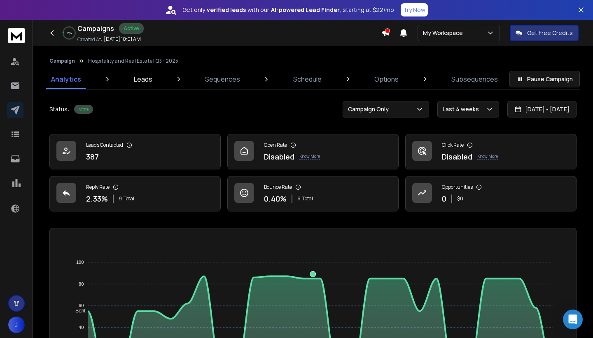 The height and width of the screenshot is (338, 593). Describe the element at coordinates (278, 187) in the screenshot. I see `p: Bounce Rate` at that location.